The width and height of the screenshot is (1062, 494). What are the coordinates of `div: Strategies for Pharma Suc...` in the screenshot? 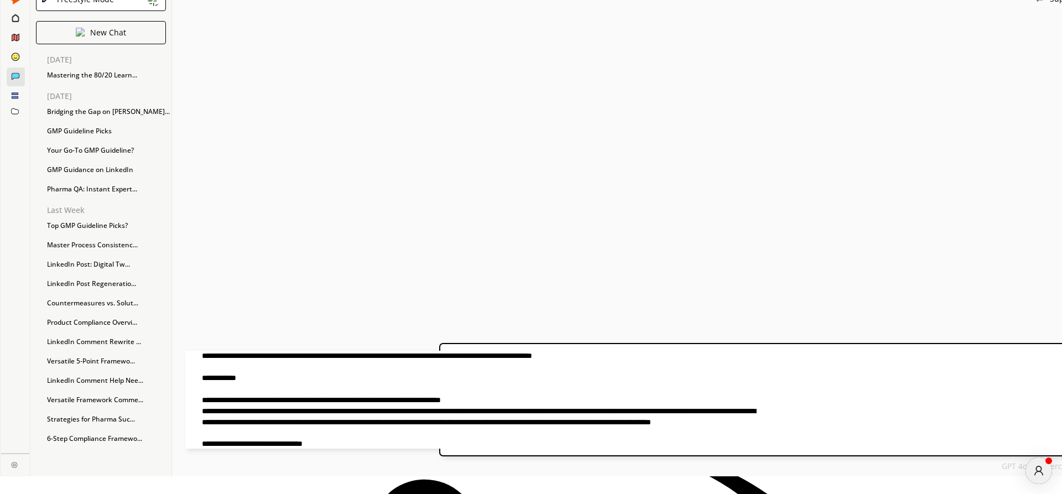 It's located at (106, 419).